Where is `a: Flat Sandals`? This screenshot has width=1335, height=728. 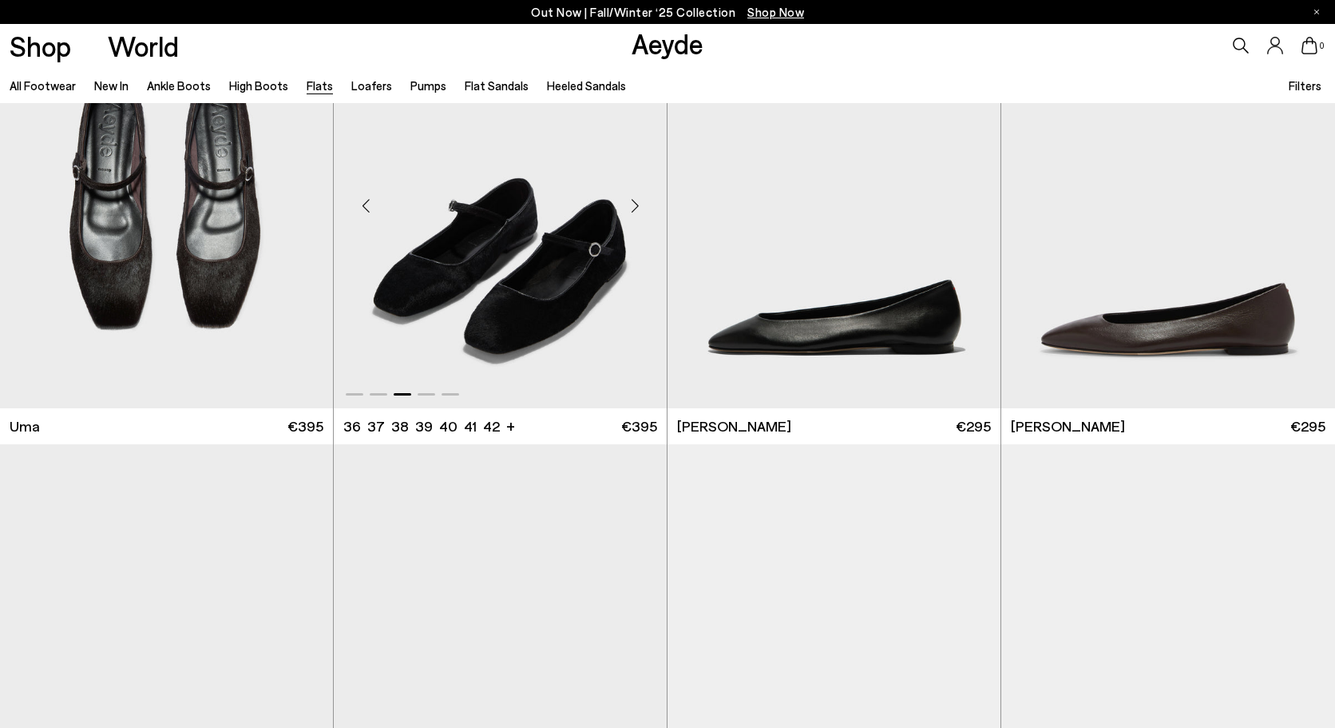 a: Flat Sandals is located at coordinates (497, 85).